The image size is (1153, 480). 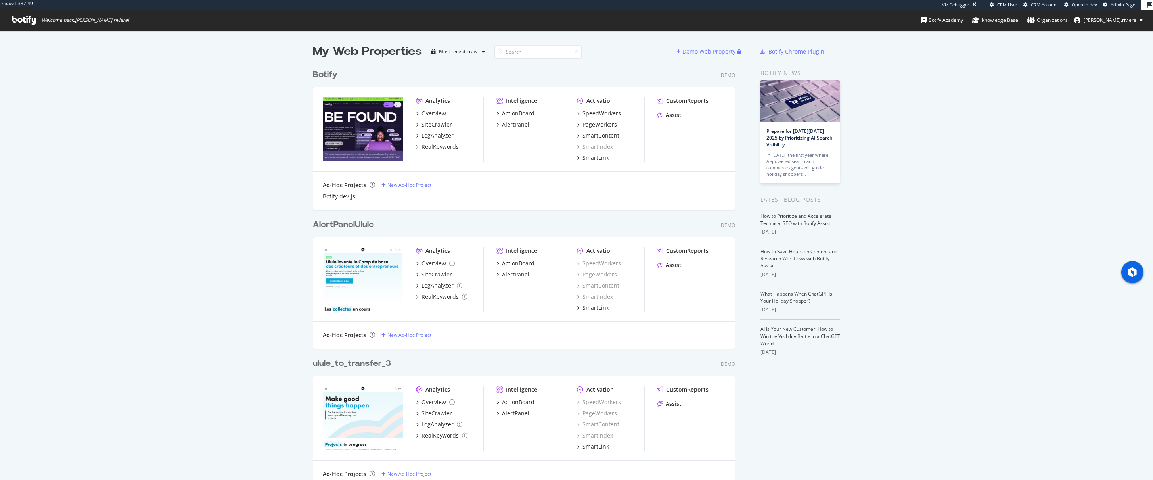 I want to click on div: My Web Properties, so click(x=367, y=52).